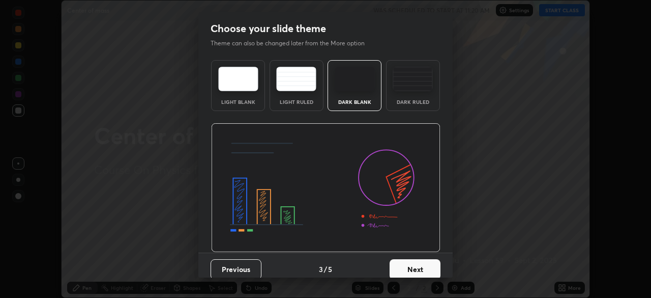 This screenshot has height=298, width=651. I want to click on img: lightRuledTheme.5fabf969.svg, so click(296, 79).